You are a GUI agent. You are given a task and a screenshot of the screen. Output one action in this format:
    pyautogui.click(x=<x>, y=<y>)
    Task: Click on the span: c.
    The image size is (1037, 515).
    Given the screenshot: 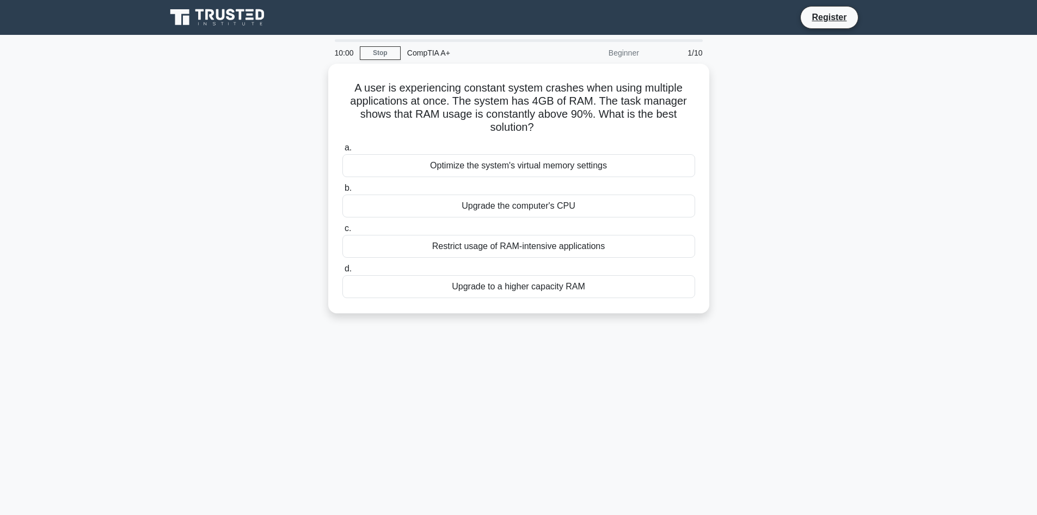 What is the action you would take?
    pyautogui.click(x=348, y=228)
    